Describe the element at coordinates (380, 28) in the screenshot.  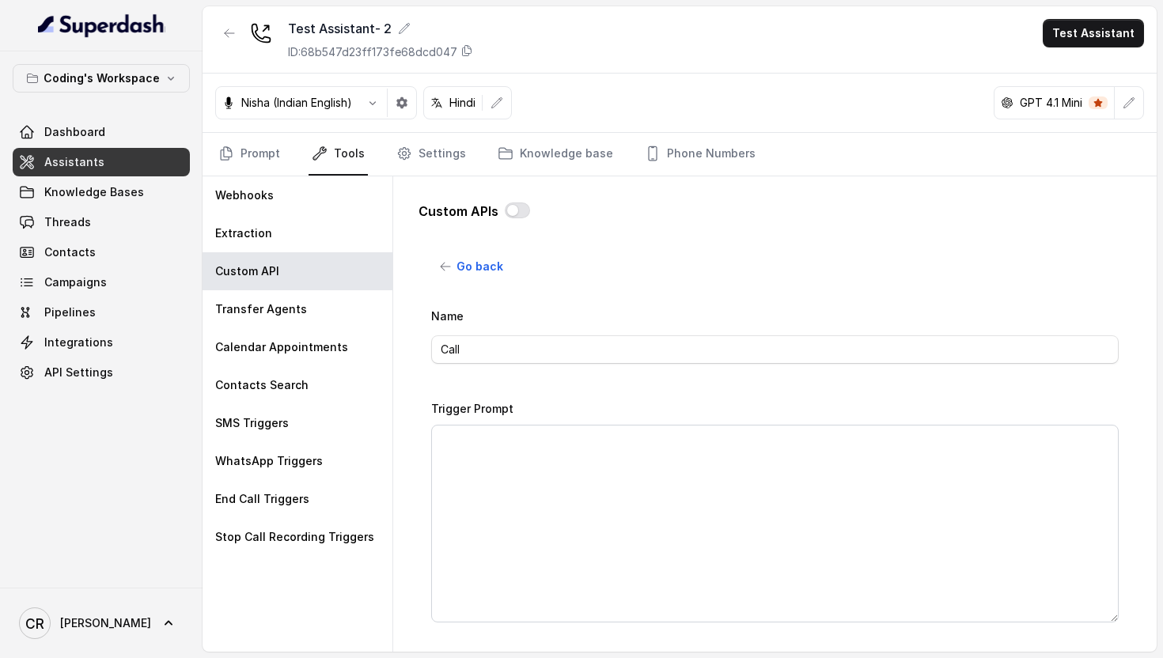
I see `div: Test Assistant- 2` at that location.